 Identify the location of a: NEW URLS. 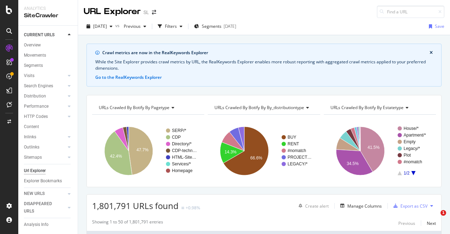
(45, 193).